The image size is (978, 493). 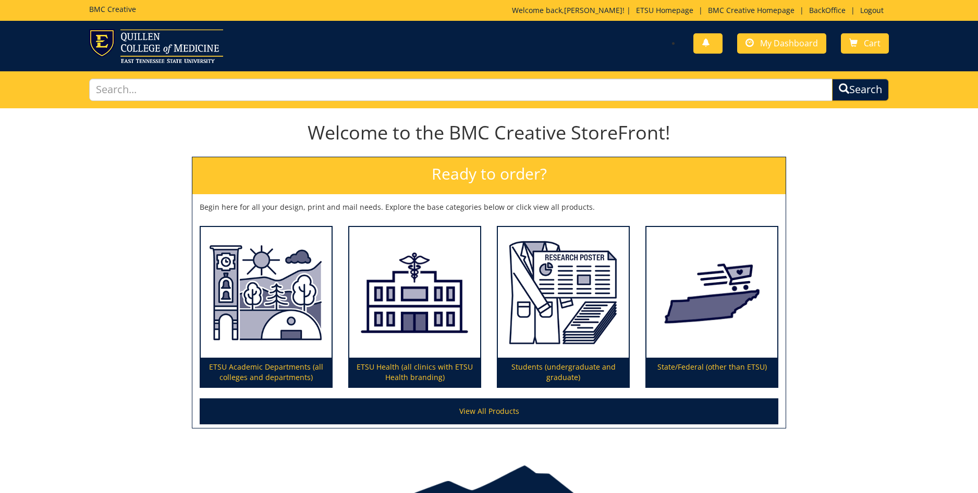 I want to click on a: View All Products, so click(x=489, y=412).